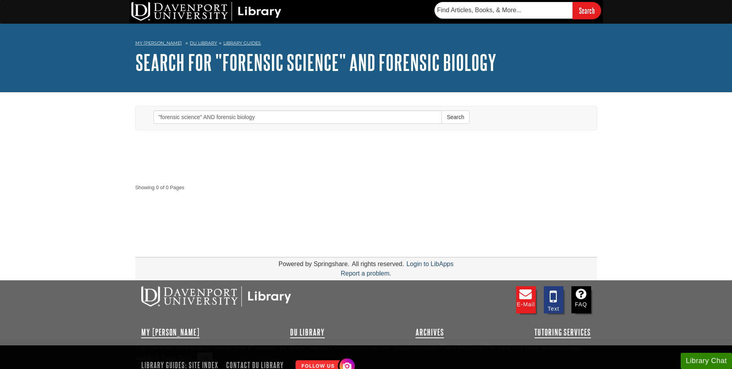 This screenshot has height=369, width=732. I want to click on nav: breadcrumb, so click(366, 44).